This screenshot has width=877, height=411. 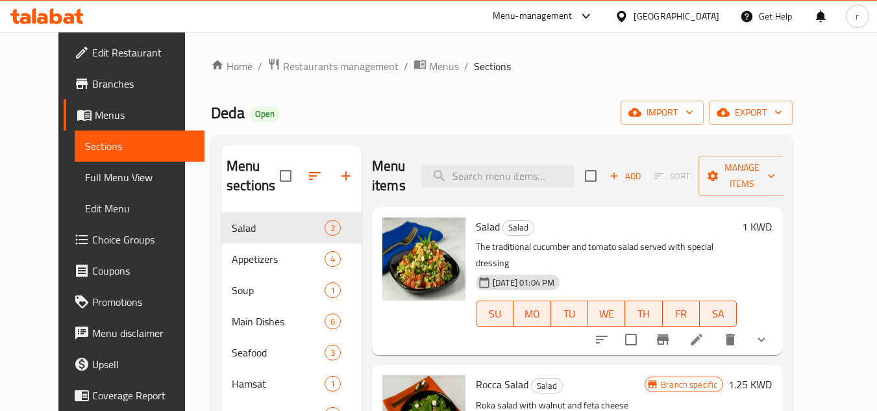 I want to click on a: Full Menu View, so click(x=140, y=177).